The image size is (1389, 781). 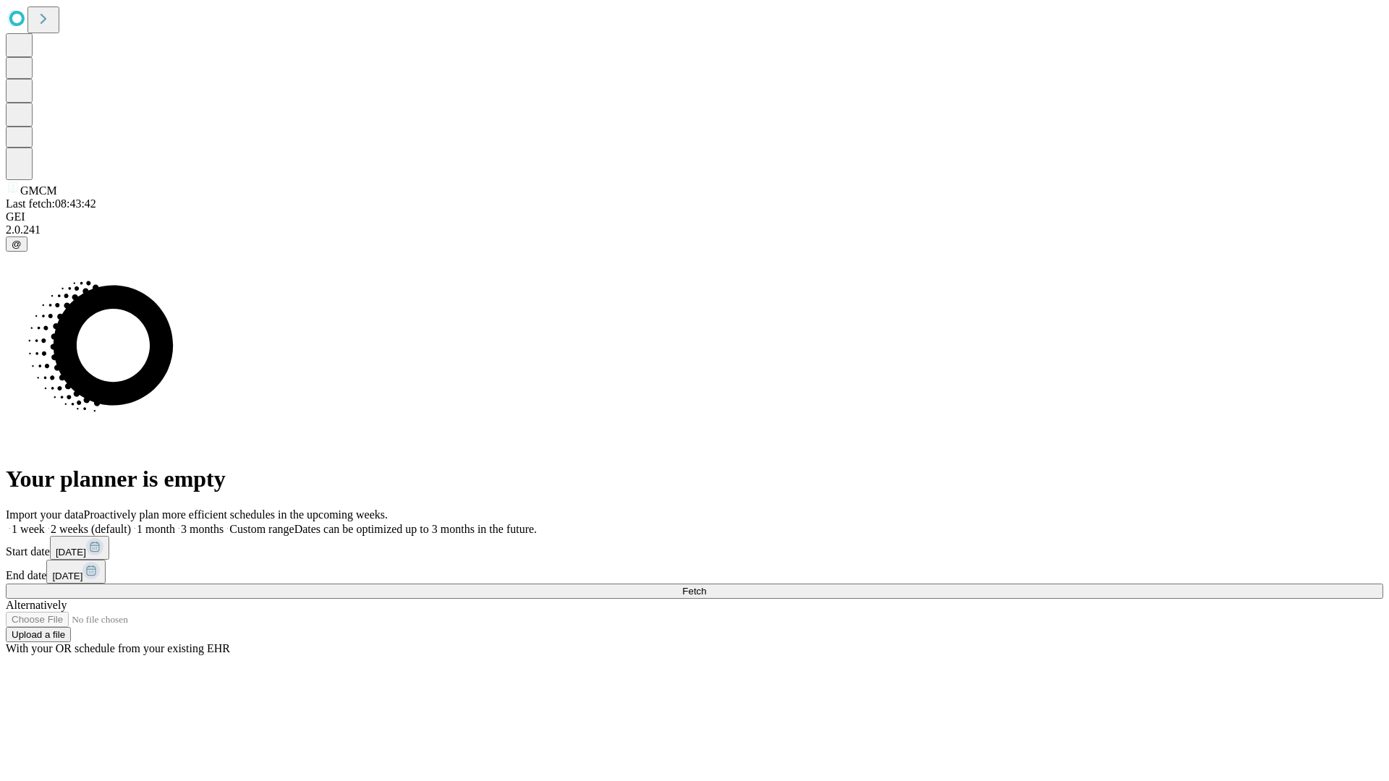 What do you see at coordinates (694, 591) in the screenshot?
I see `button: Fetch` at bounding box center [694, 591].